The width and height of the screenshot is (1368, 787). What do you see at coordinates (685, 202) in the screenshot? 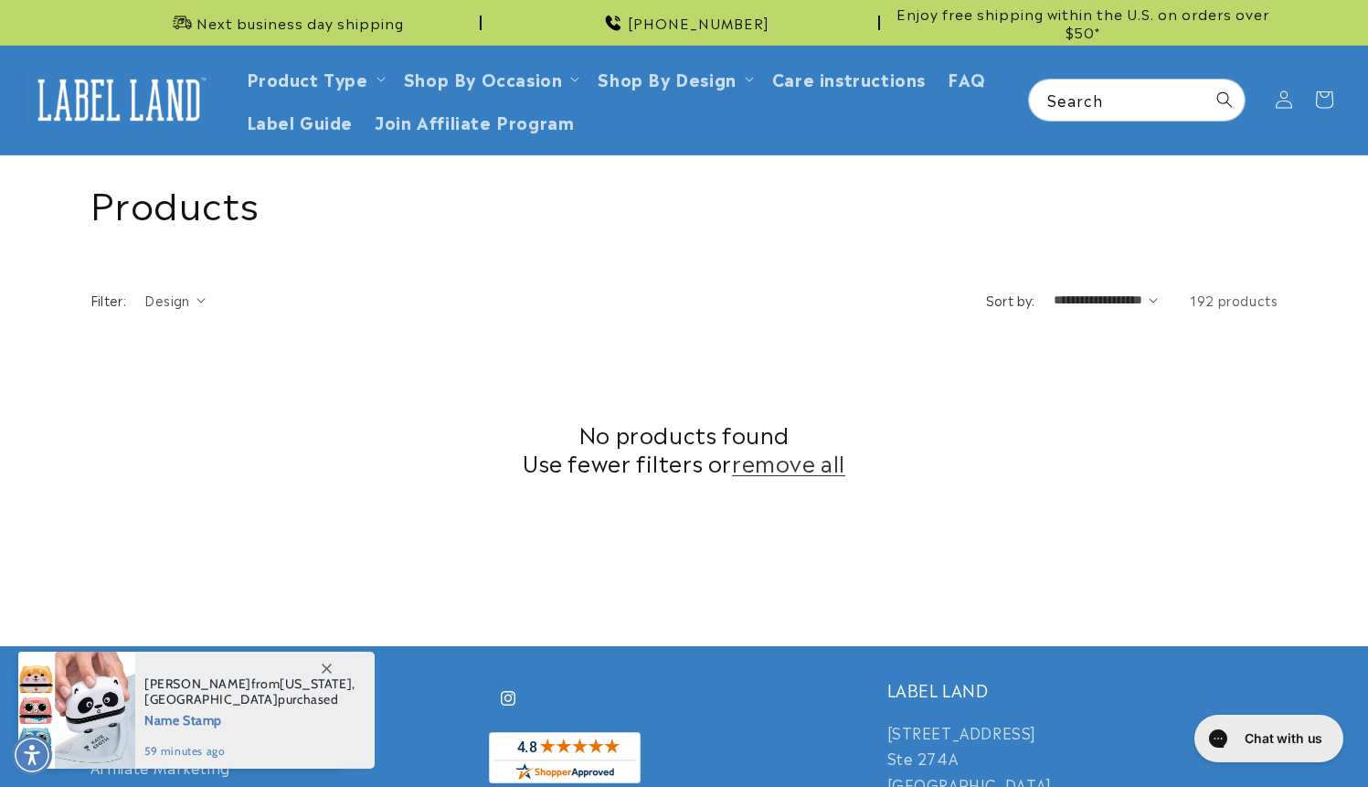
I see `h1: Products` at bounding box center [685, 202].